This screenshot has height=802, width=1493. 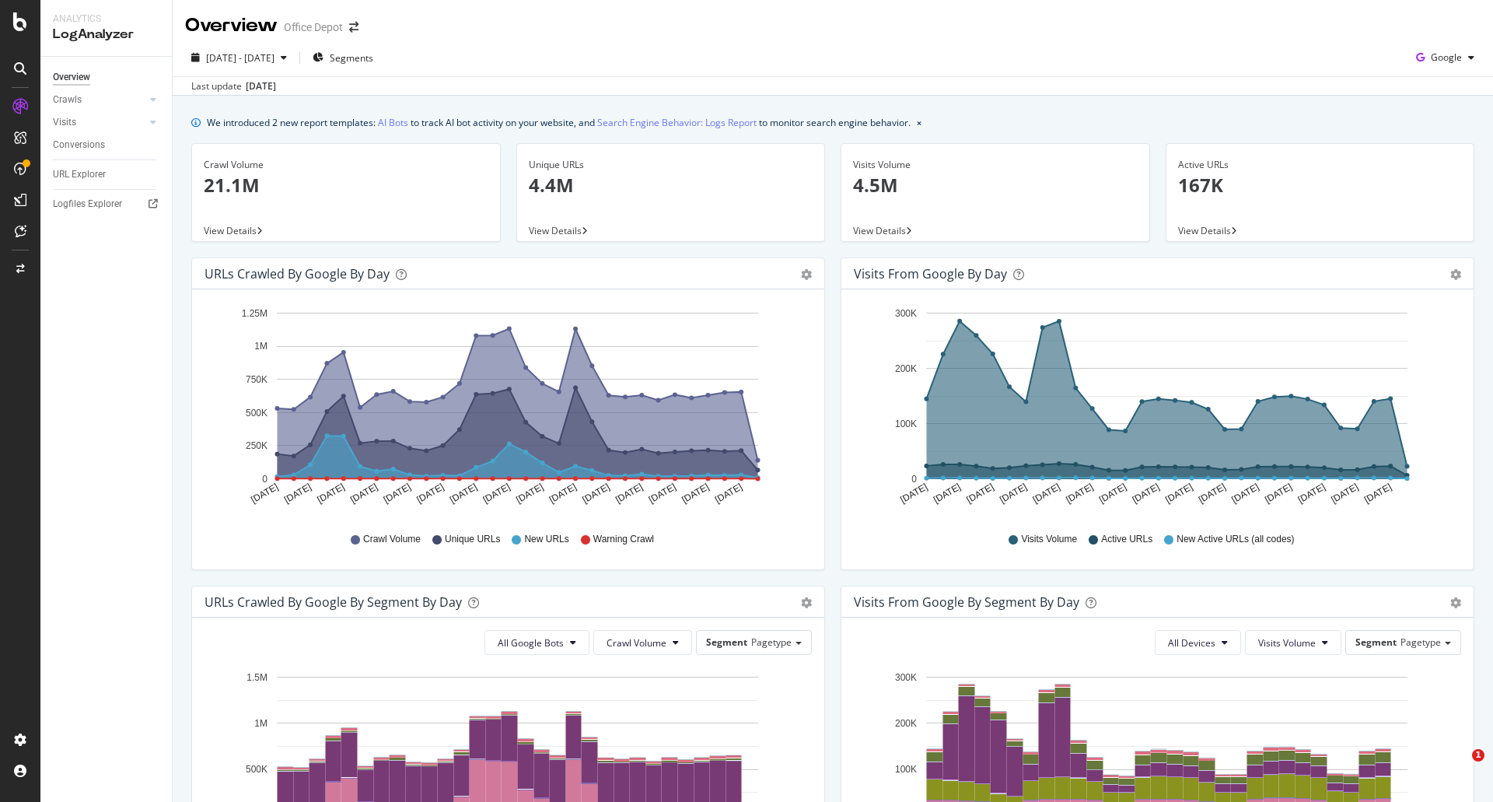 I want to click on span: All Google Bots, so click(x=530, y=642).